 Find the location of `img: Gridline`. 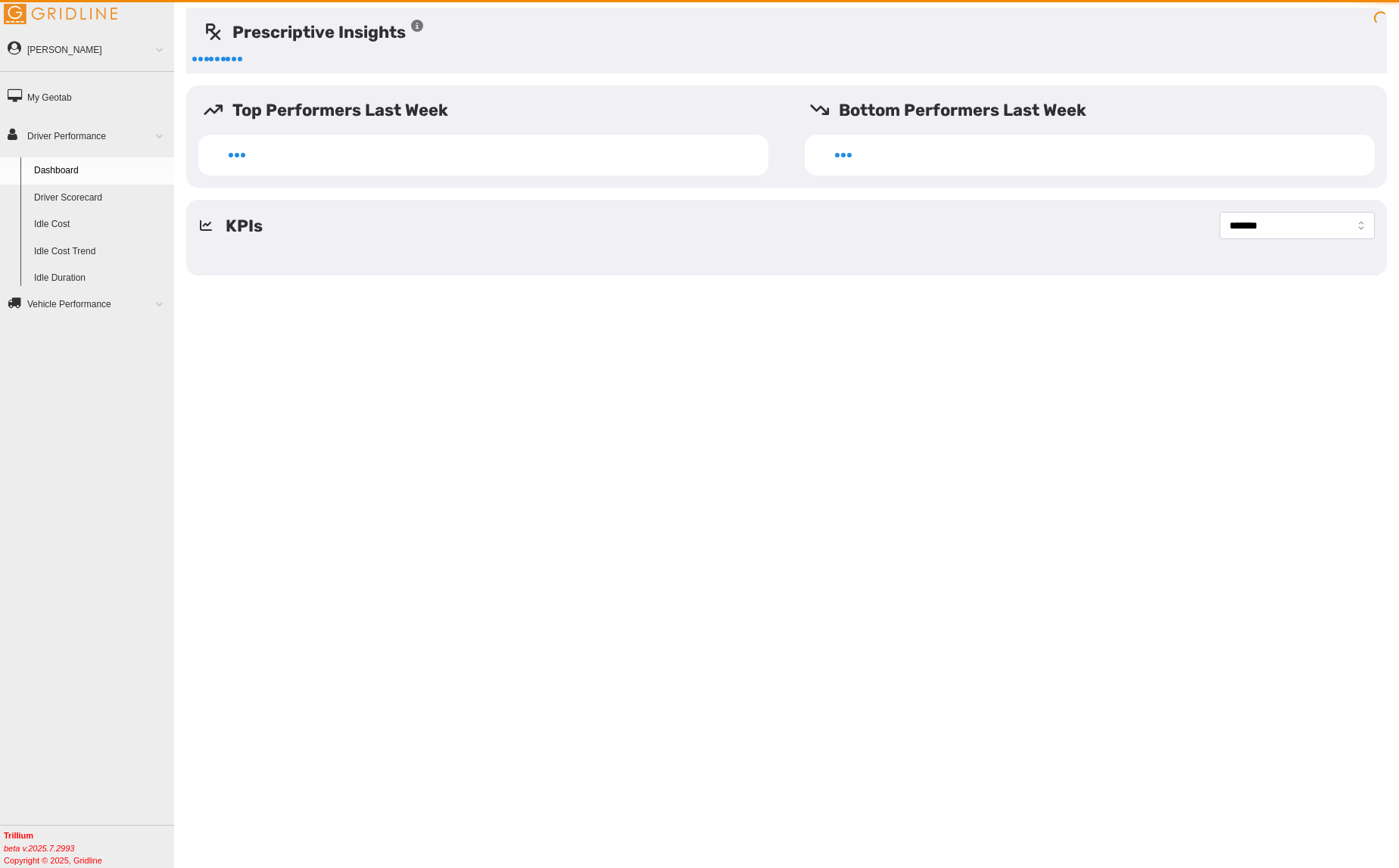

img: Gridline is located at coordinates (60, 14).